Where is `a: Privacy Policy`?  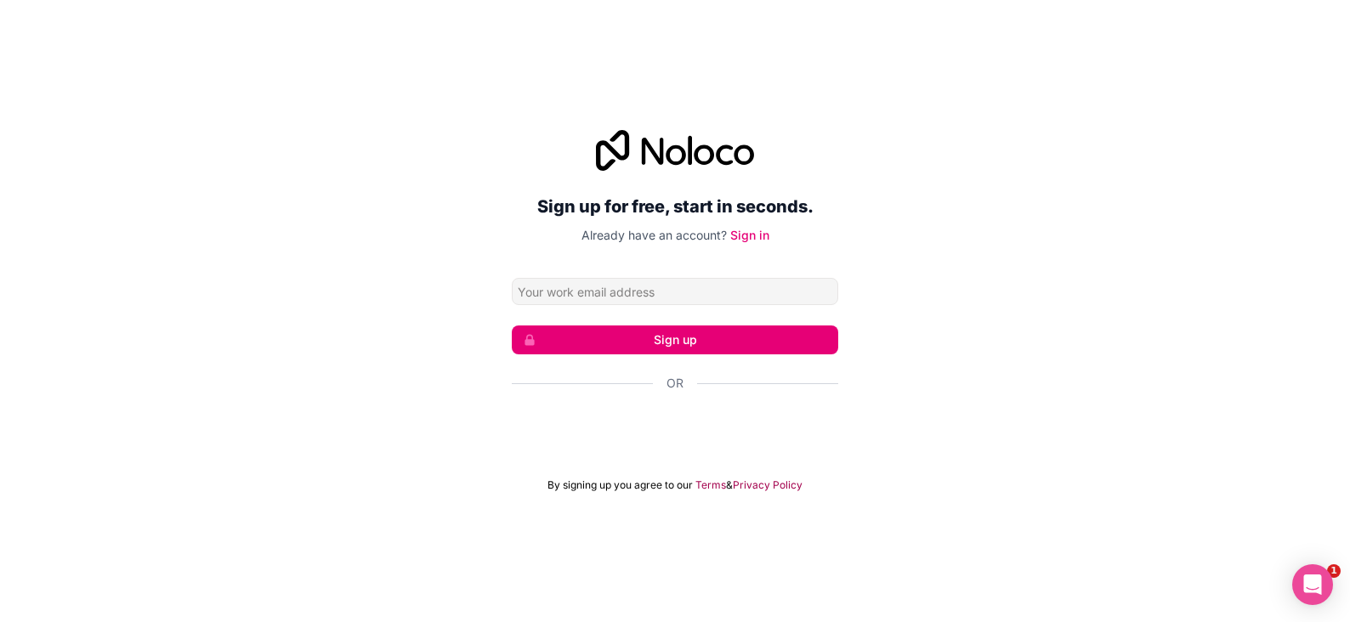 a: Privacy Policy is located at coordinates (767, 485).